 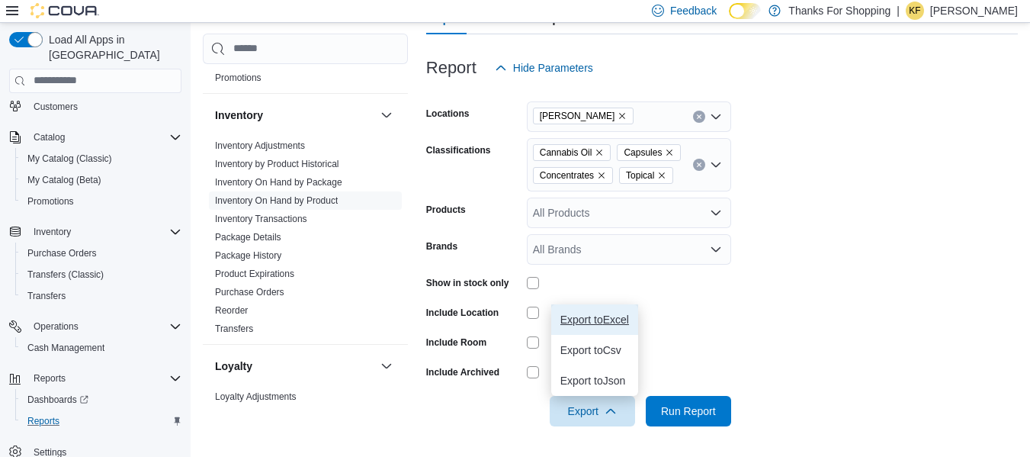 What do you see at coordinates (595, 319) in the screenshot?
I see `span: Export to Excel` at bounding box center [595, 319].